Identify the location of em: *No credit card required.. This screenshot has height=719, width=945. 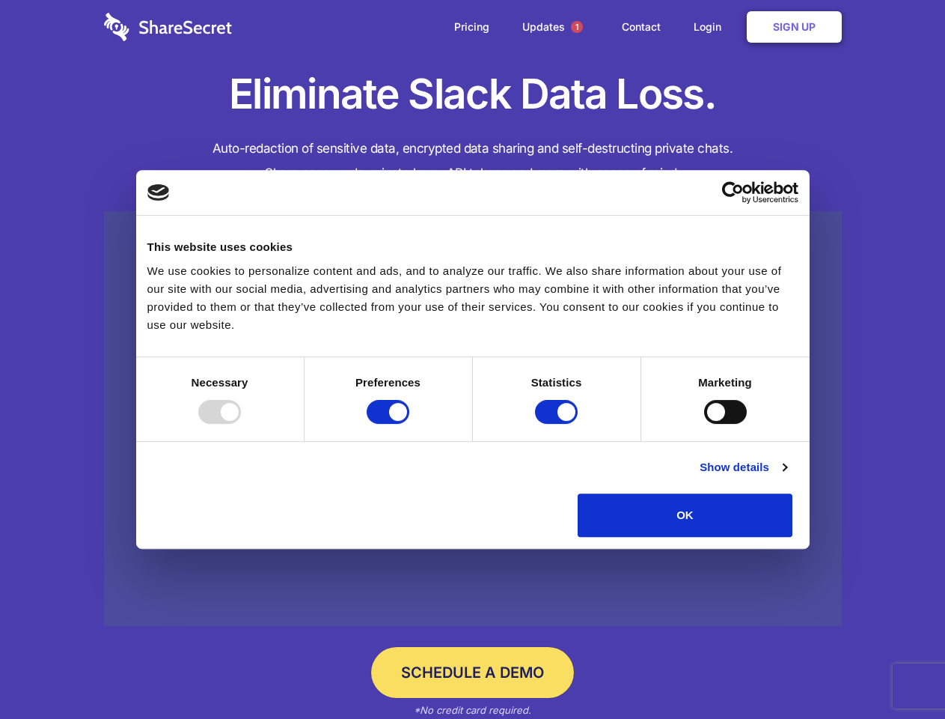
(472, 710).